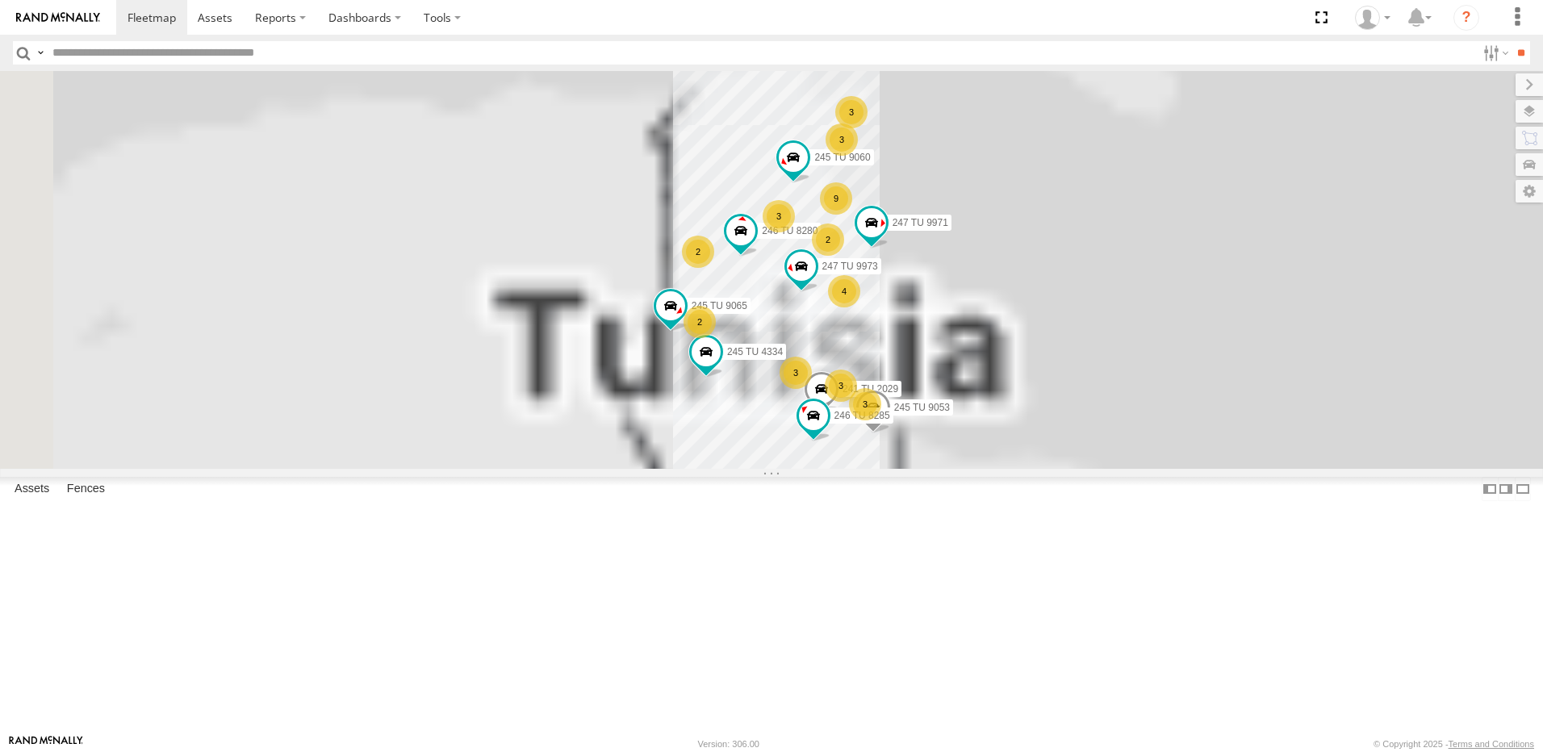 The height and width of the screenshot is (752, 1543). I want to click on label: Assets, so click(31, 489).